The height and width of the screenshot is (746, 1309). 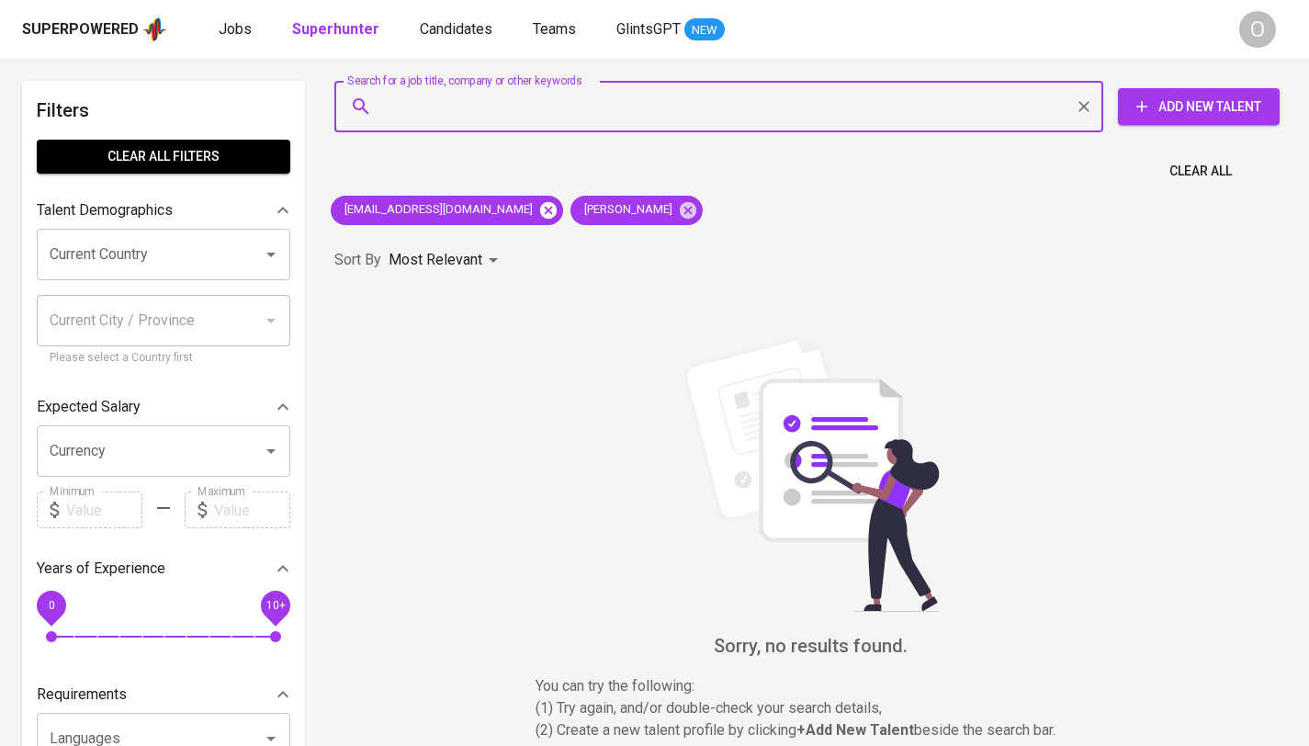 I want to click on h6: Filters, so click(x=163, y=110).